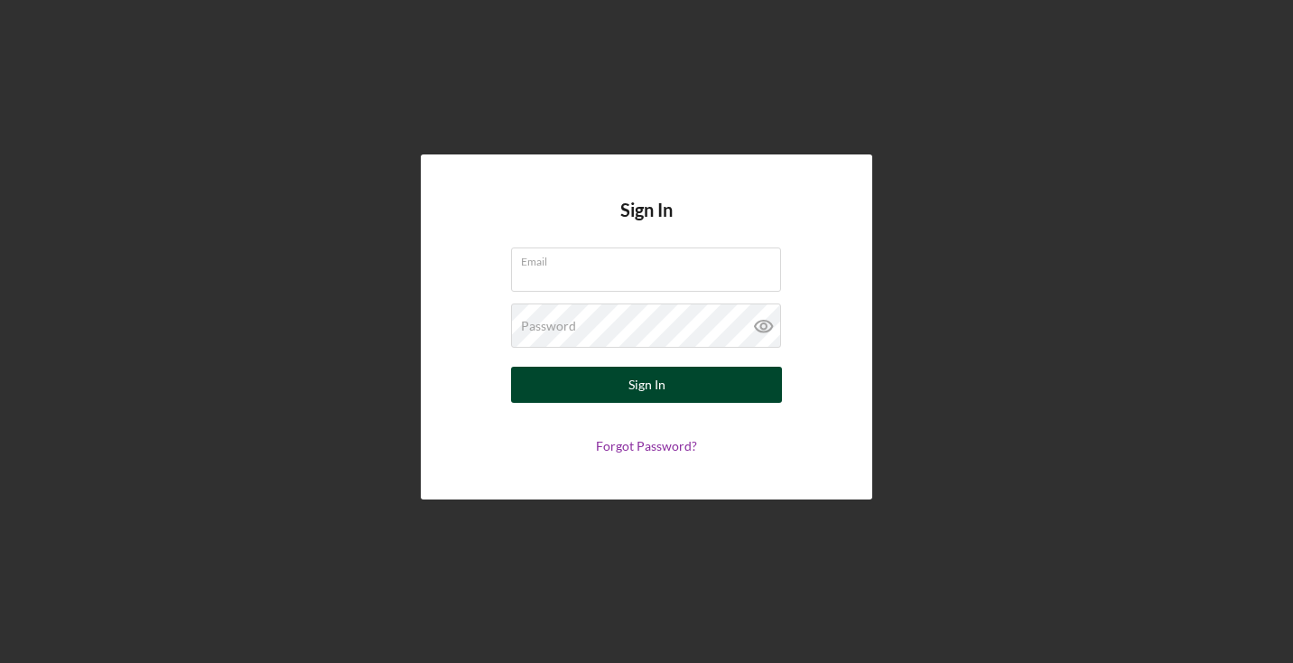 This screenshot has height=663, width=1293. What do you see at coordinates (646, 223) in the screenshot?
I see `h4: Sign In` at bounding box center [646, 223].